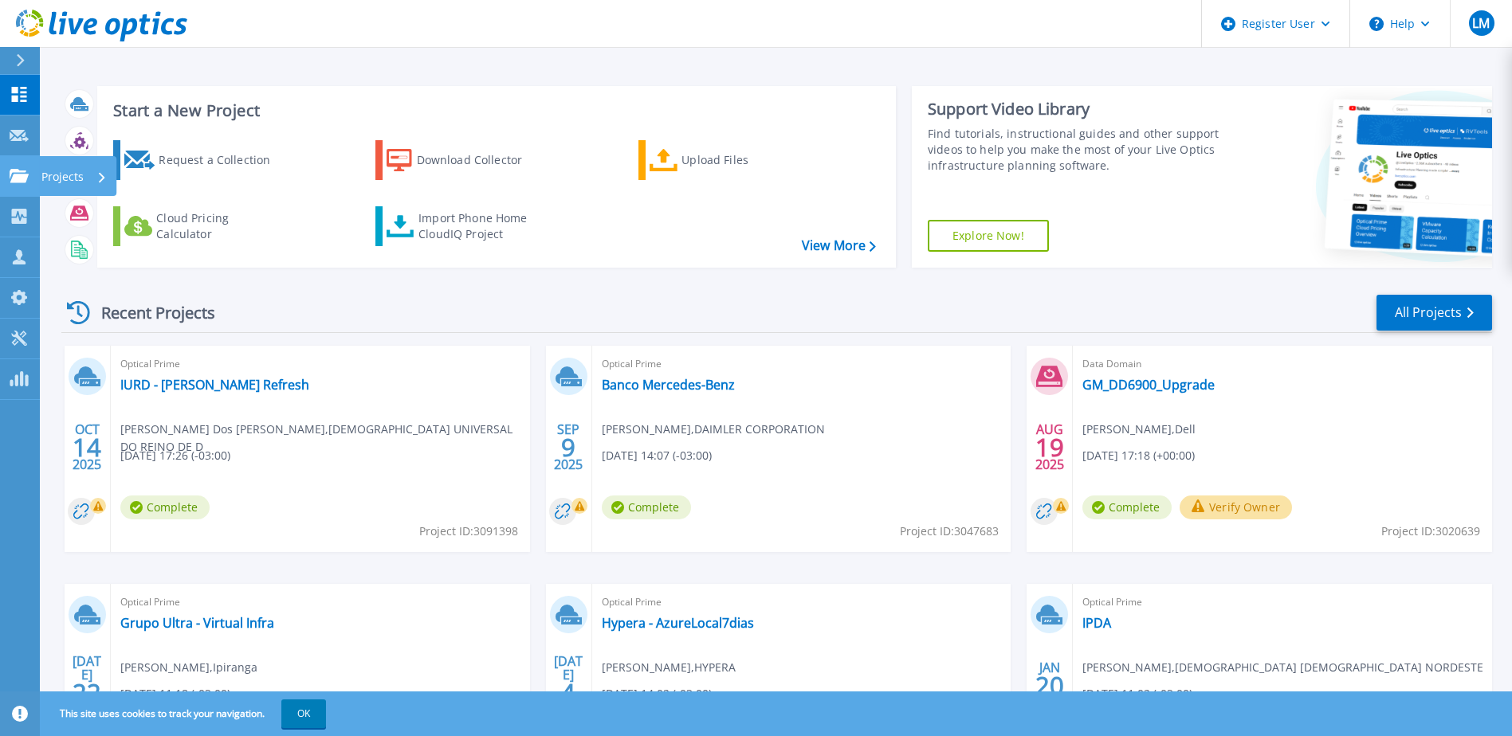 Image resolution: width=1512 pixels, height=736 pixels. What do you see at coordinates (745, 160) in the screenshot?
I see `div: Upload Files` at bounding box center [745, 160].